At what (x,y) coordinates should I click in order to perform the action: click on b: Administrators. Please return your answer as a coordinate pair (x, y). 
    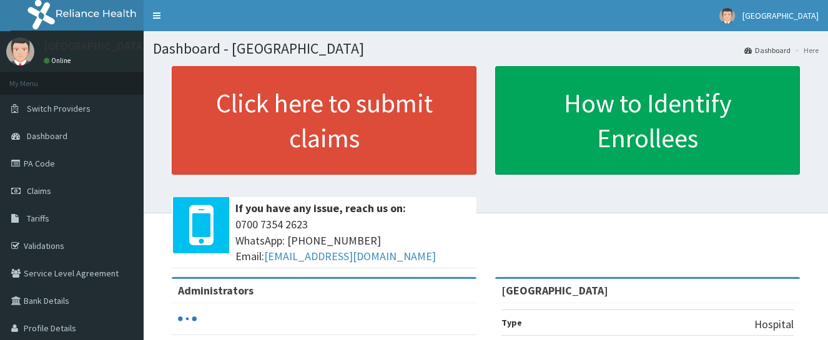
    Looking at the image, I should click on (215, 290).